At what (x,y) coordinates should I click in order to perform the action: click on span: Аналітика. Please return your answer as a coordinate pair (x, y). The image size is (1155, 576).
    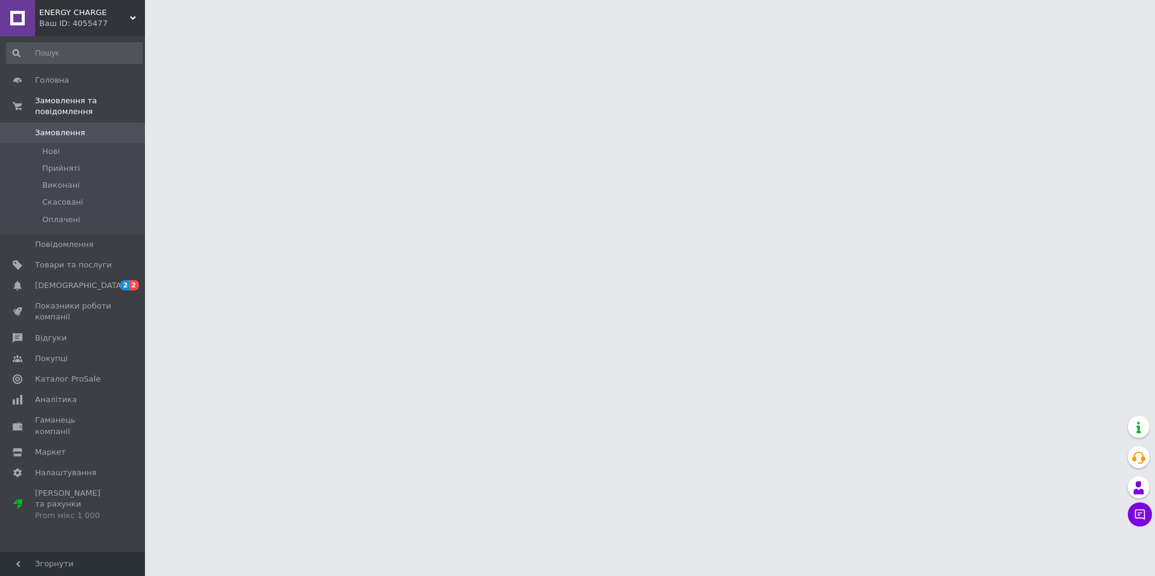
    Looking at the image, I should click on (56, 400).